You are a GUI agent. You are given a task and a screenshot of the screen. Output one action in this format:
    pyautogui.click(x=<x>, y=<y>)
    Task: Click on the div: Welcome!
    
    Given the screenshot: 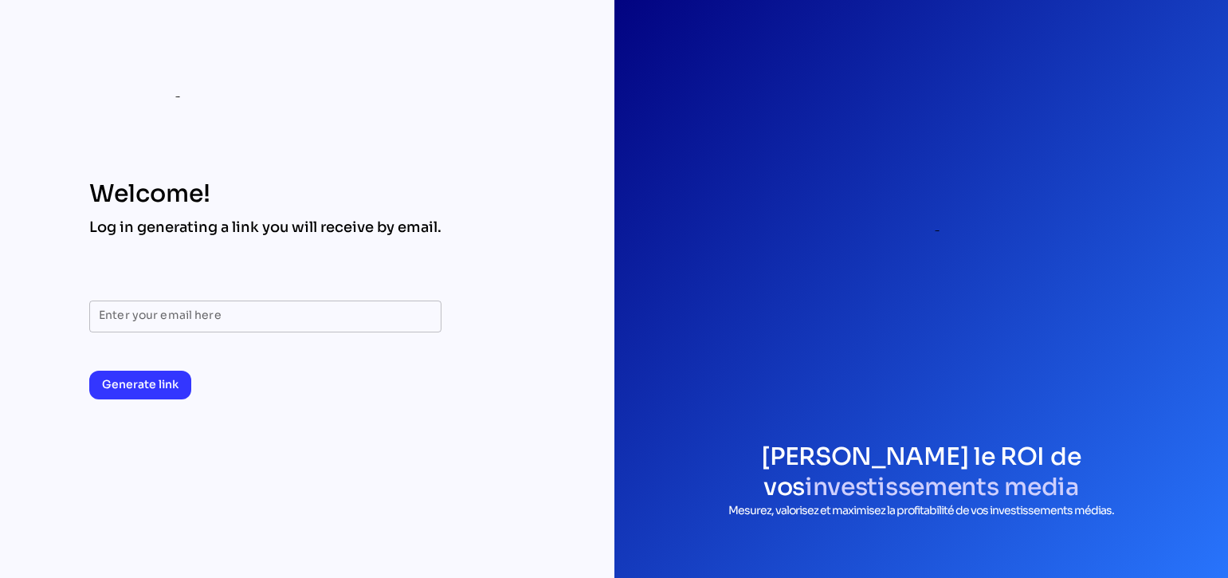 What is the action you would take?
    pyautogui.click(x=265, y=194)
    